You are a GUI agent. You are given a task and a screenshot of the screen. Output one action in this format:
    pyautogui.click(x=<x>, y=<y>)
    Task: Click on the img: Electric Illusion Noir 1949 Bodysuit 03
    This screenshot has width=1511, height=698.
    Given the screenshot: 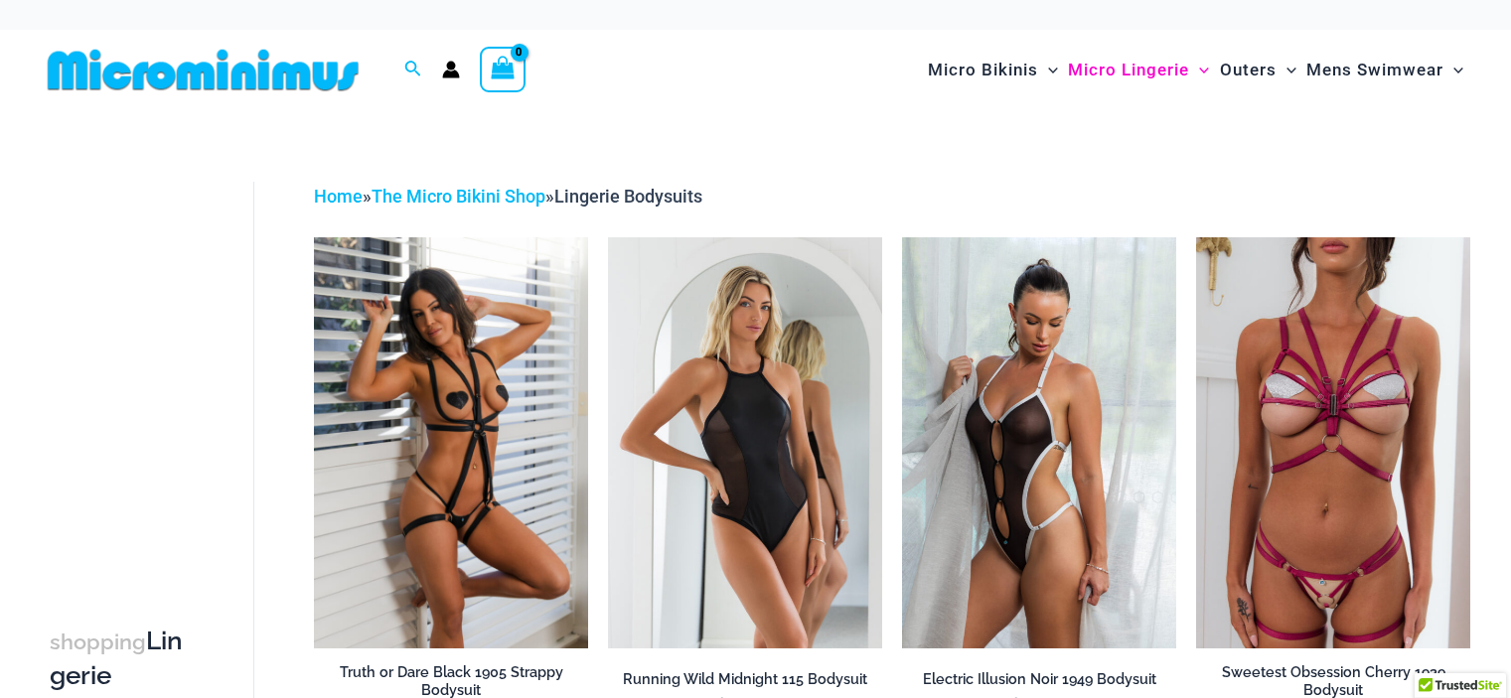 What is the action you would take?
    pyautogui.click(x=1039, y=443)
    